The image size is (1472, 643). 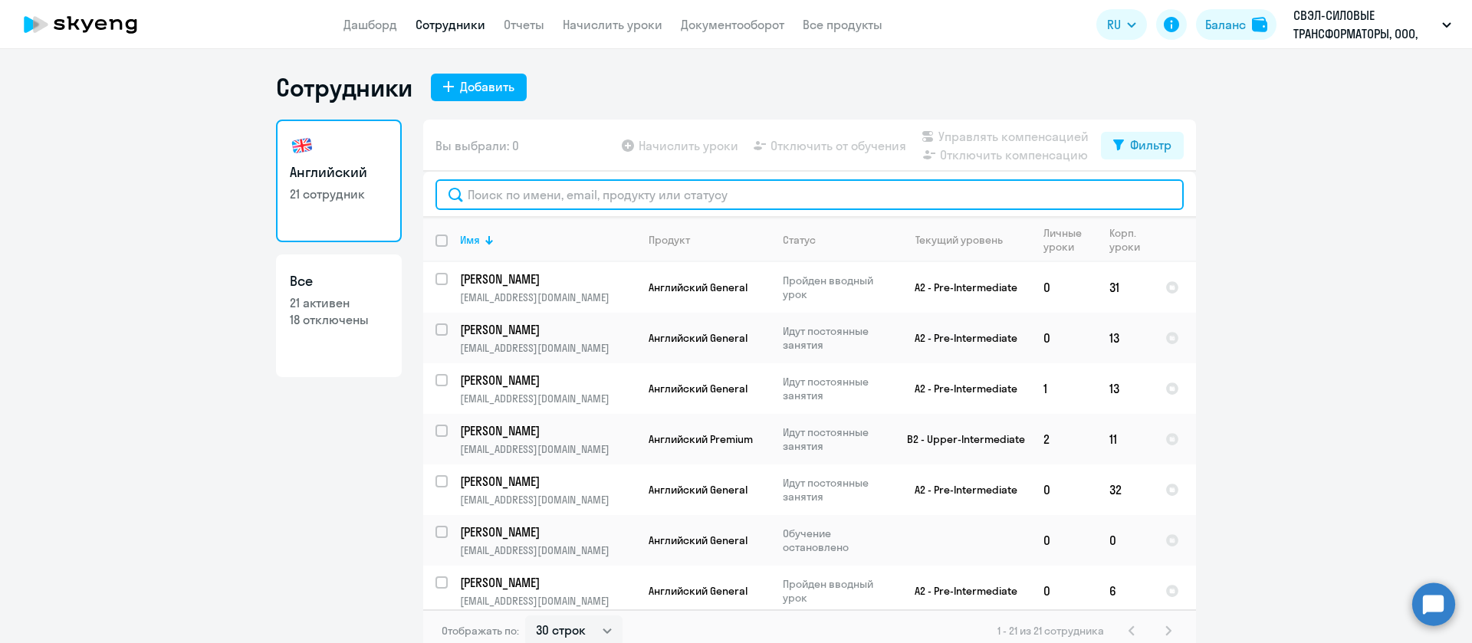 I want to click on p: 21 сотрудник, so click(x=339, y=194).